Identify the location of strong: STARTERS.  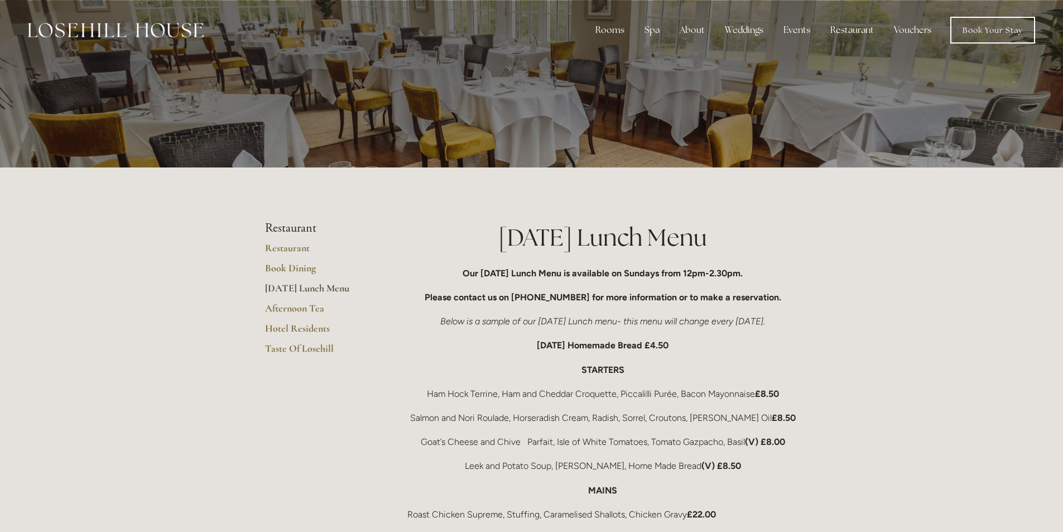
(602, 369).